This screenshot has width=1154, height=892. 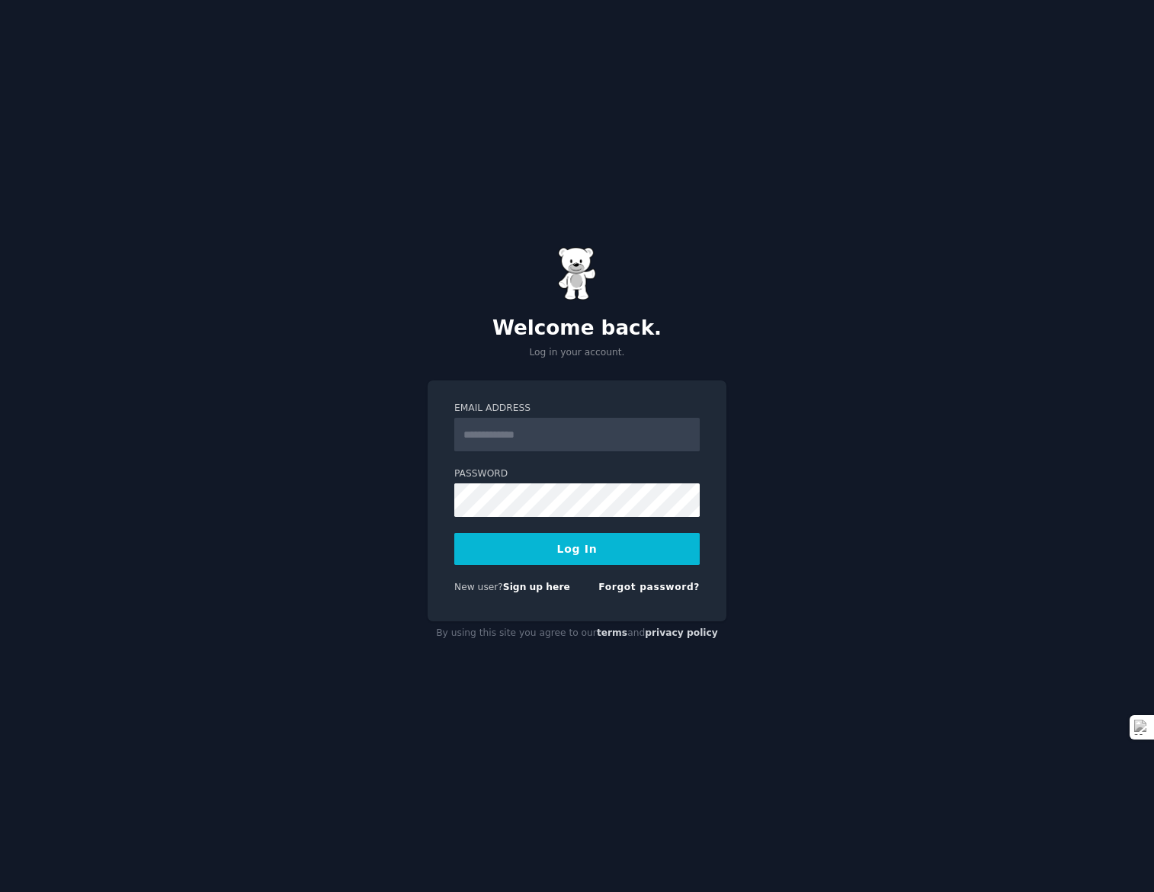 I want to click on a: terms, so click(x=612, y=633).